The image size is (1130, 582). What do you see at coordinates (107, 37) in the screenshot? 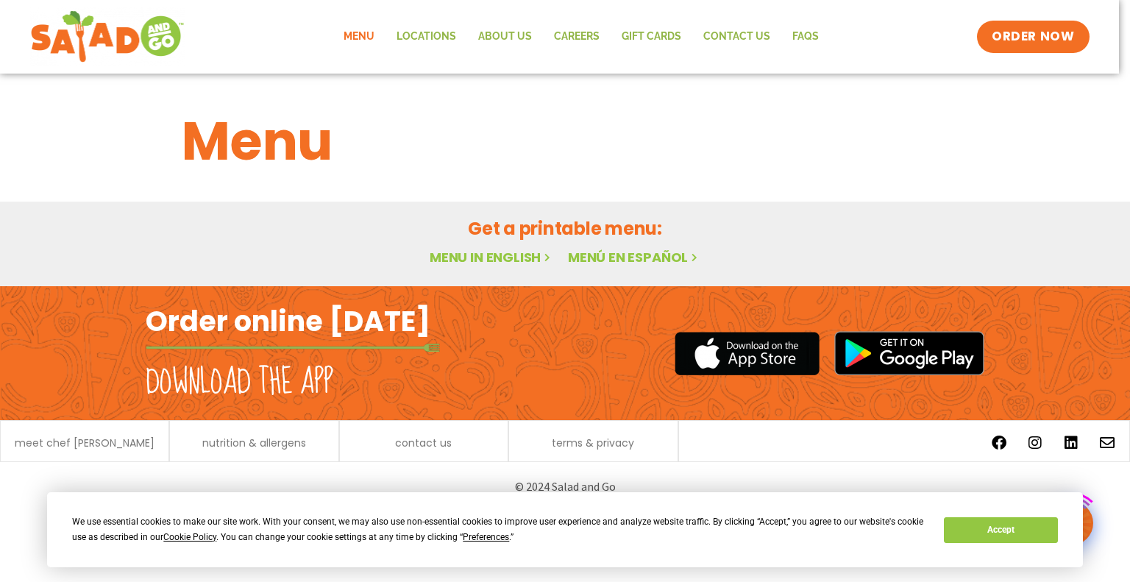
I see `img: new-SAG-logo-768×292` at bounding box center [107, 37].